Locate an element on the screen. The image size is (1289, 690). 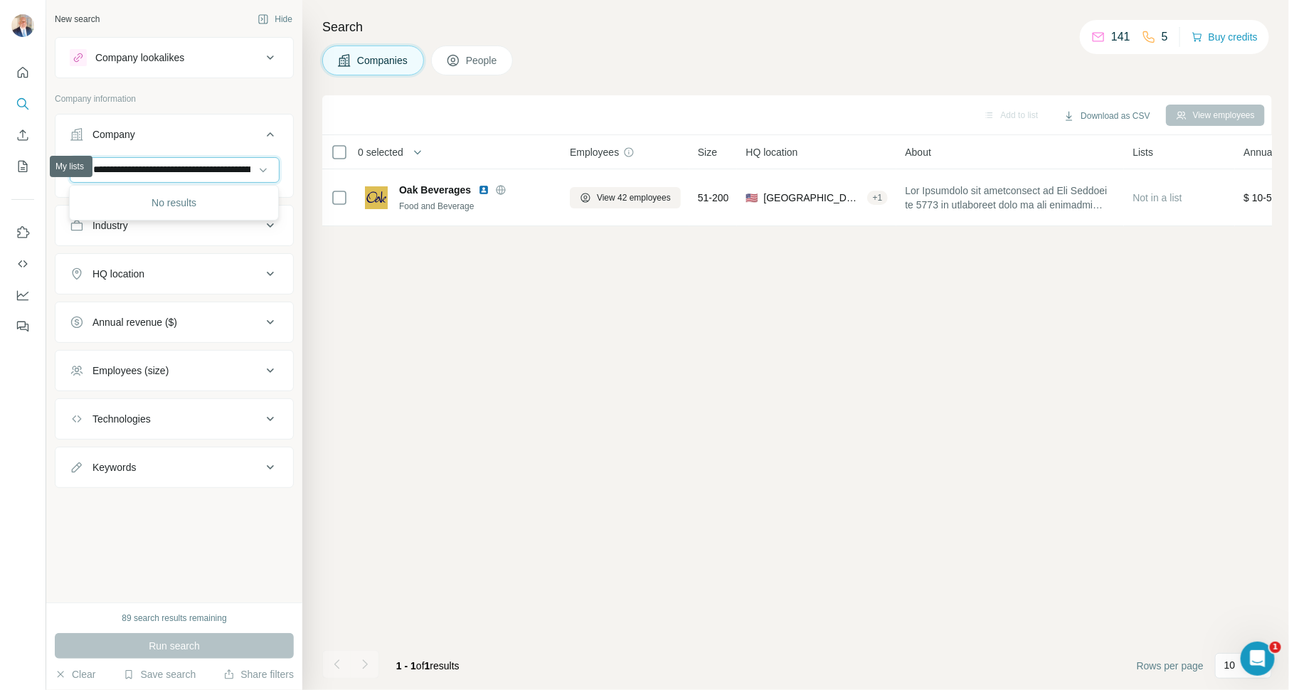
p: 141 is located at coordinates (1121, 37).